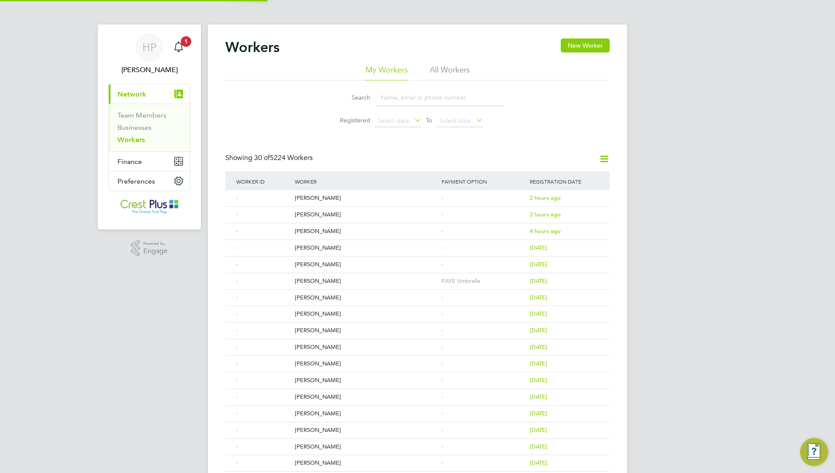 This screenshot has height=473, width=835. Describe the element at coordinates (263, 181) in the screenshot. I see `div: Worker ID` at that location.